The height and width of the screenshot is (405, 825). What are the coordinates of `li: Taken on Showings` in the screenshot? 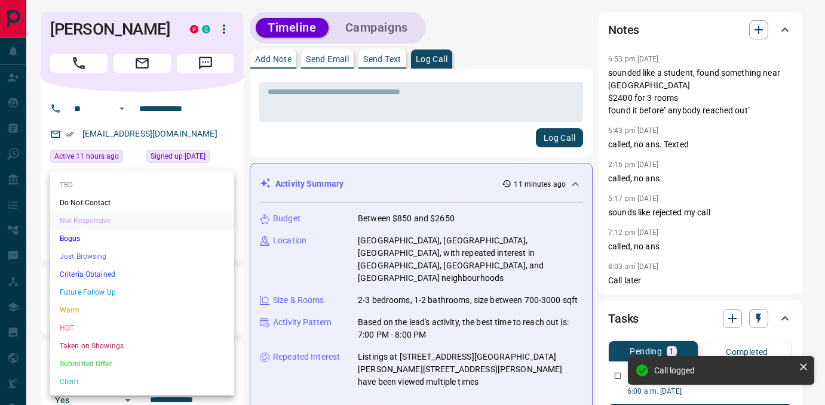 It's located at (142, 346).